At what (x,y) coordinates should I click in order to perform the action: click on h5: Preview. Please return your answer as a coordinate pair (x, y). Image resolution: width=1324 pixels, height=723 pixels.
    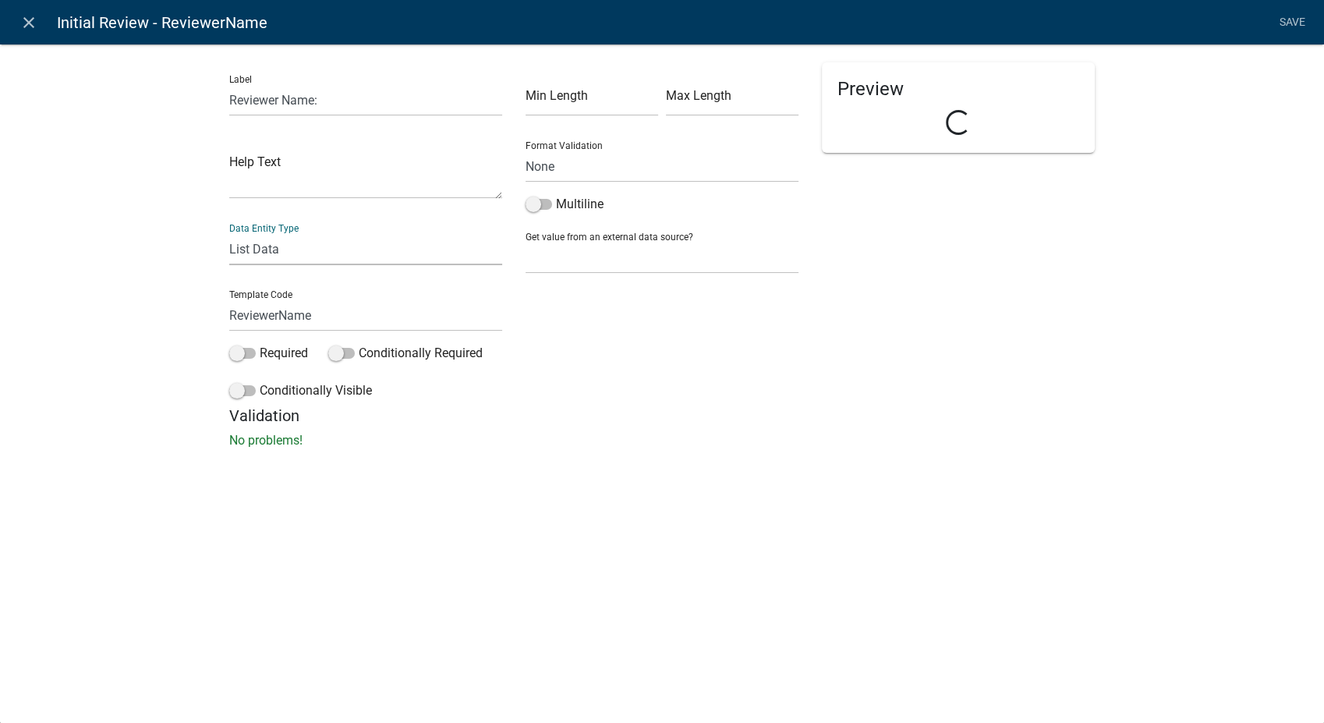
    Looking at the image, I should click on (959, 89).